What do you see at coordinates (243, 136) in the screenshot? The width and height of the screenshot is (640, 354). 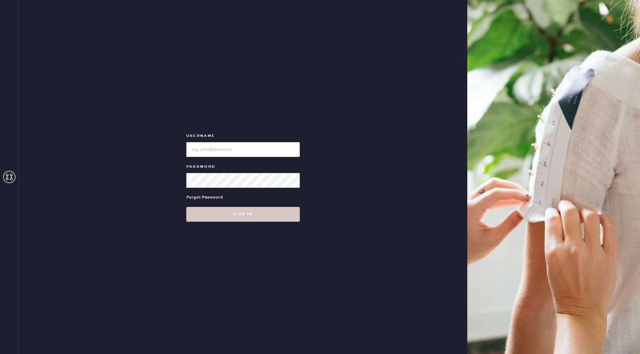 I see `label: Username` at bounding box center [243, 136].